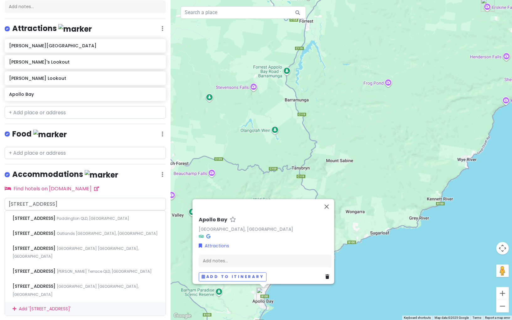 This screenshot has width=512, height=320. Describe the element at coordinates (263, 295) in the screenshot. I see `div: Apollo Bay` at that location.